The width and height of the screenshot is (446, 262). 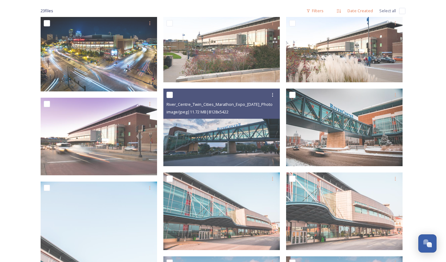 I want to click on span: image/jpeg | 11.72 MB | 8128 x 5422, so click(x=197, y=112).